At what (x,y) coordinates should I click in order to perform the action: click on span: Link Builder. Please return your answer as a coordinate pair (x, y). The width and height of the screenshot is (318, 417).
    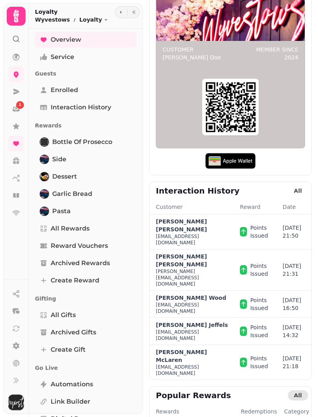
    Looking at the image, I should click on (70, 401).